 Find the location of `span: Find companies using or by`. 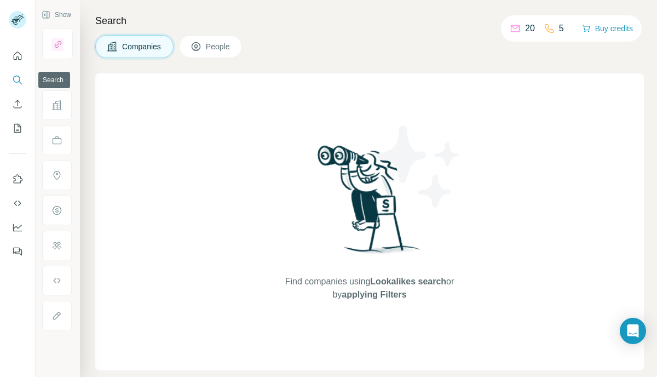

span: Find companies using or by is located at coordinates (370, 288).